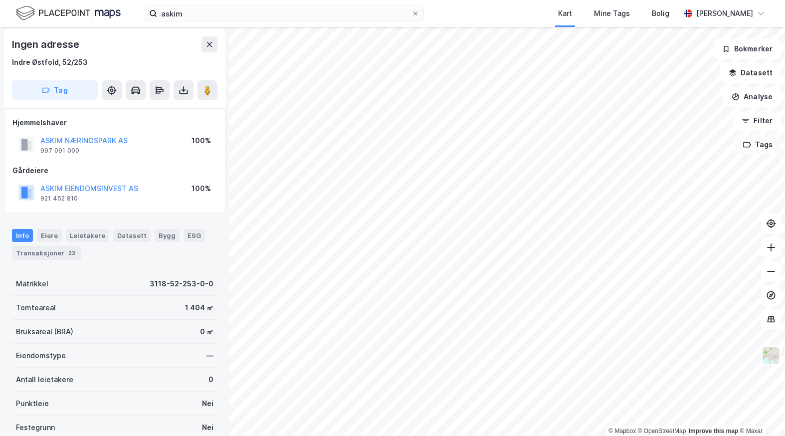 The height and width of the screenshot is (436, 785). I want to click on div: 0 ㎡, so click(207, 332).